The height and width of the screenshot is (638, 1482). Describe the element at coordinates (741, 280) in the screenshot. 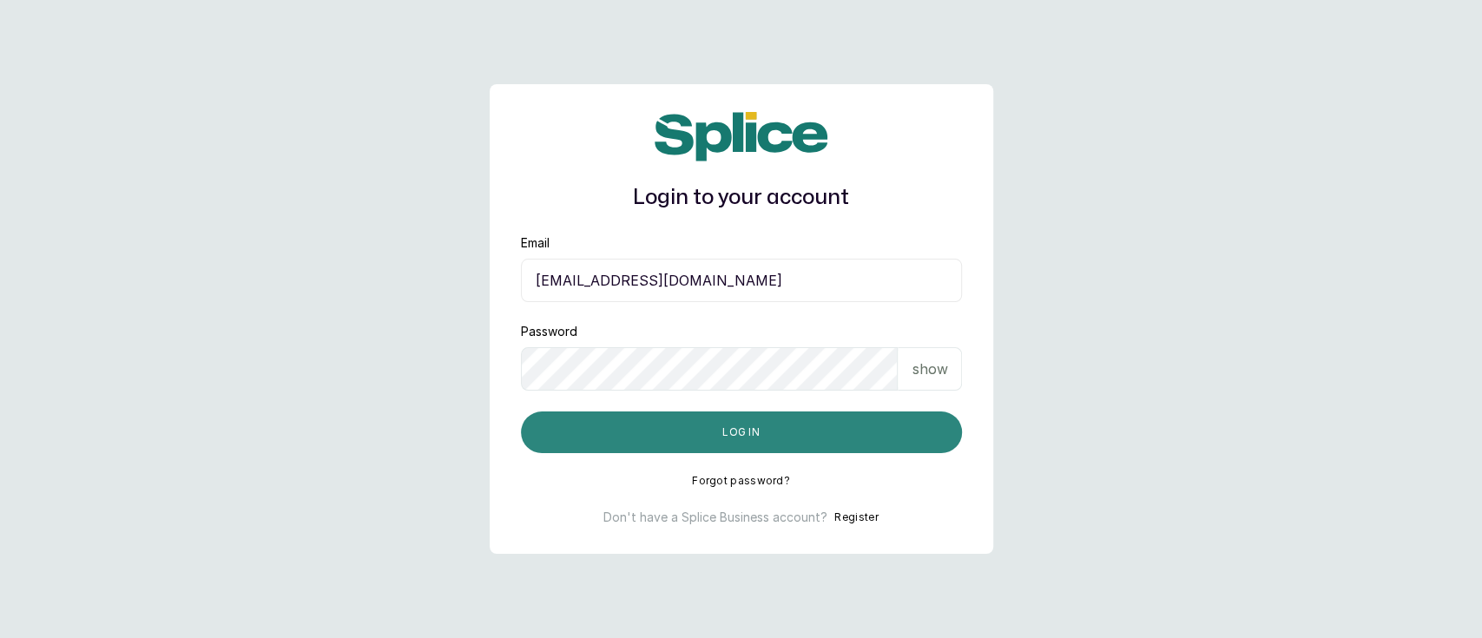

I see `input: email@acme.com` at that location.